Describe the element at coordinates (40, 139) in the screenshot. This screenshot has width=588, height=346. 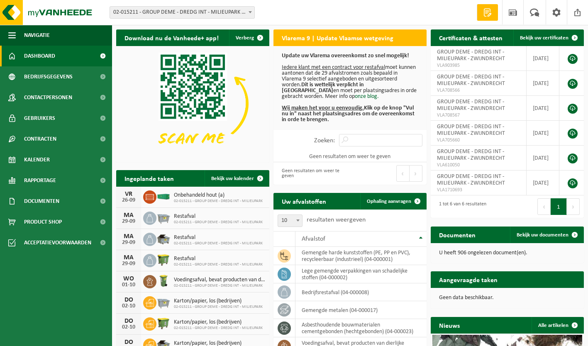
I see `span: Contracten` at that location.